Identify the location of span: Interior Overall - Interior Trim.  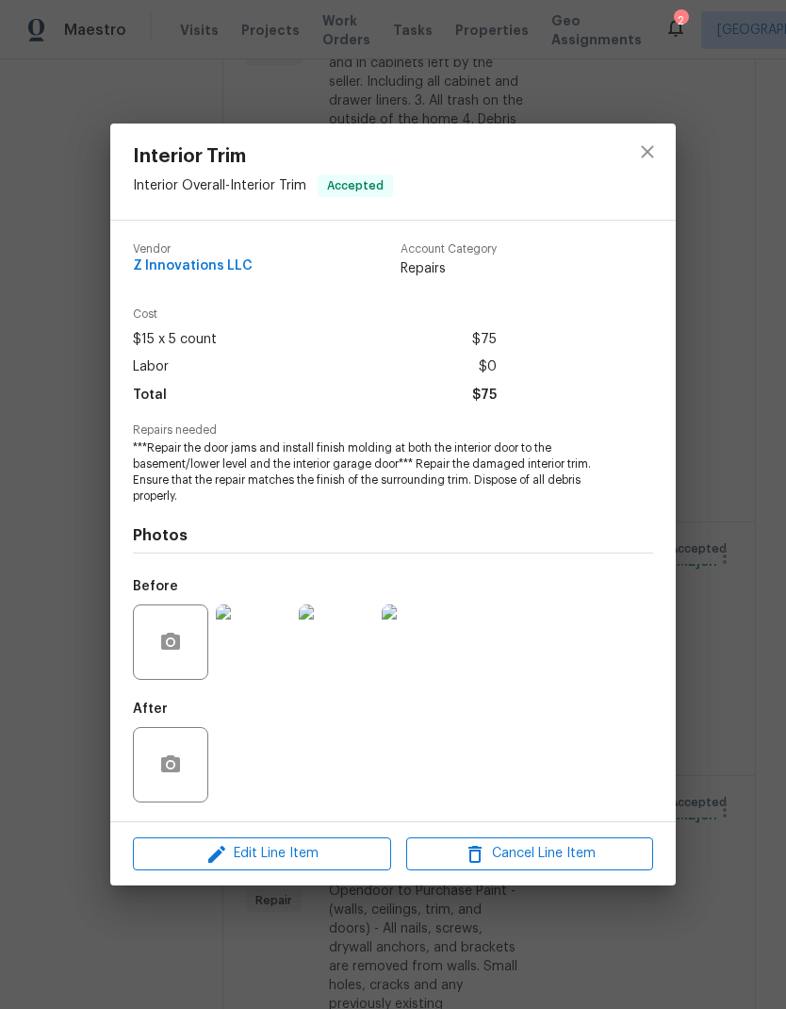
(220, 186).